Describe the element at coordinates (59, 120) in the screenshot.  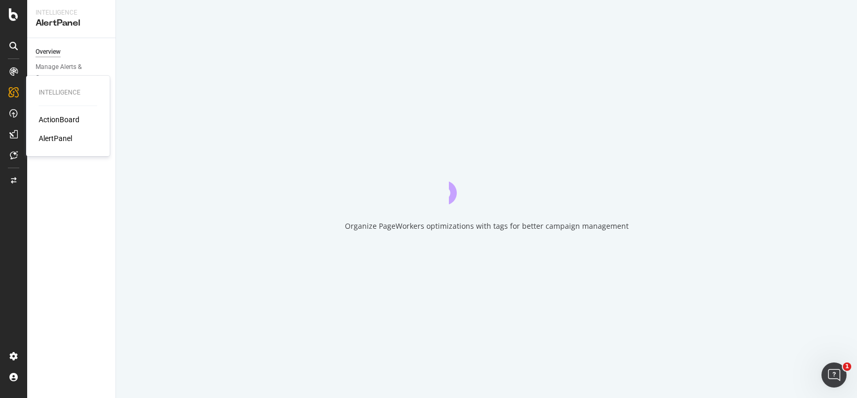
I see `a: ActionBoard` at that location.